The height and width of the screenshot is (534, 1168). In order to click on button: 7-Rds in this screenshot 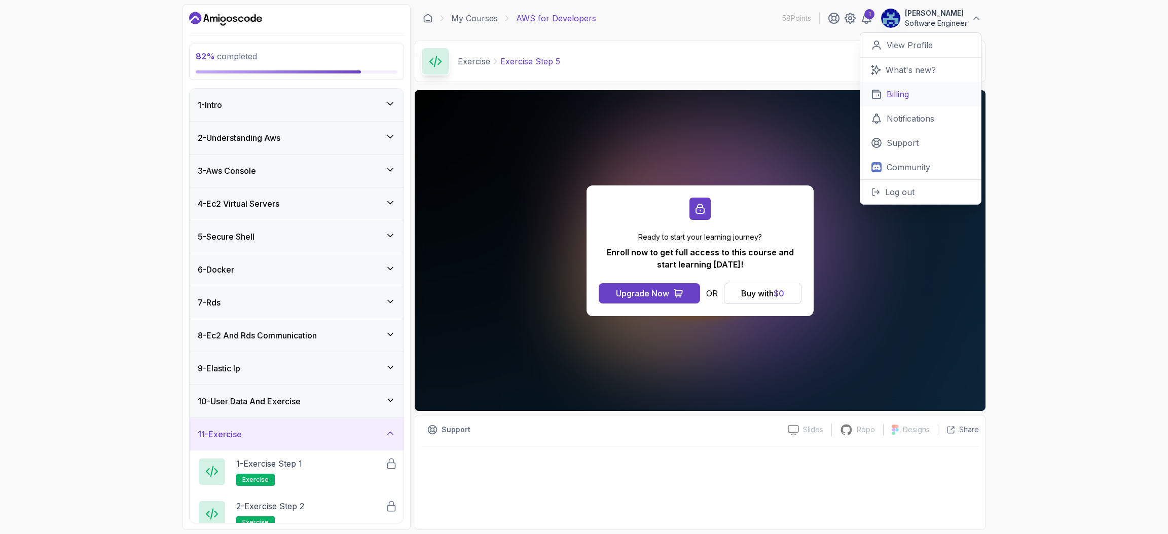, I will do `click(297, 303)`.